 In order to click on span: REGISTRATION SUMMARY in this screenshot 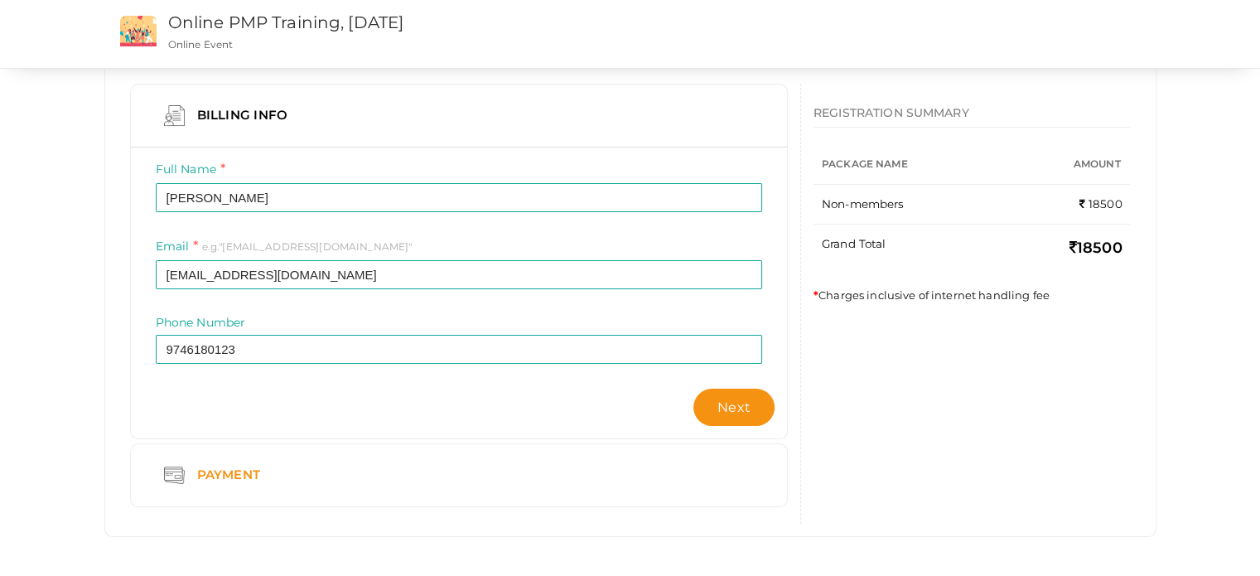, I will do `click(891, 113)`.